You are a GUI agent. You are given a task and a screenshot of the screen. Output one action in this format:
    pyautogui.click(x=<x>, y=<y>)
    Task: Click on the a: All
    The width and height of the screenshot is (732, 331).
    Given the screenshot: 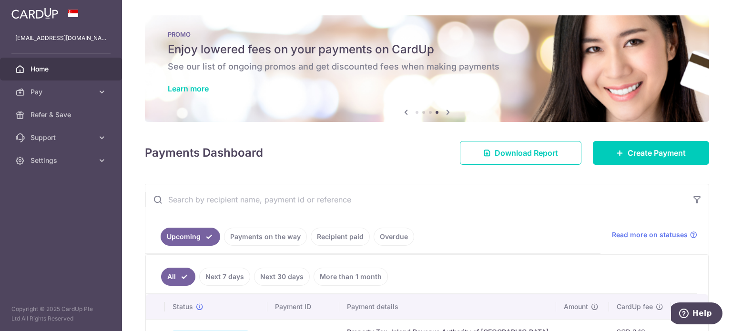 What is the action you would take?
    pyautogui.click(x=178, y=277)
    